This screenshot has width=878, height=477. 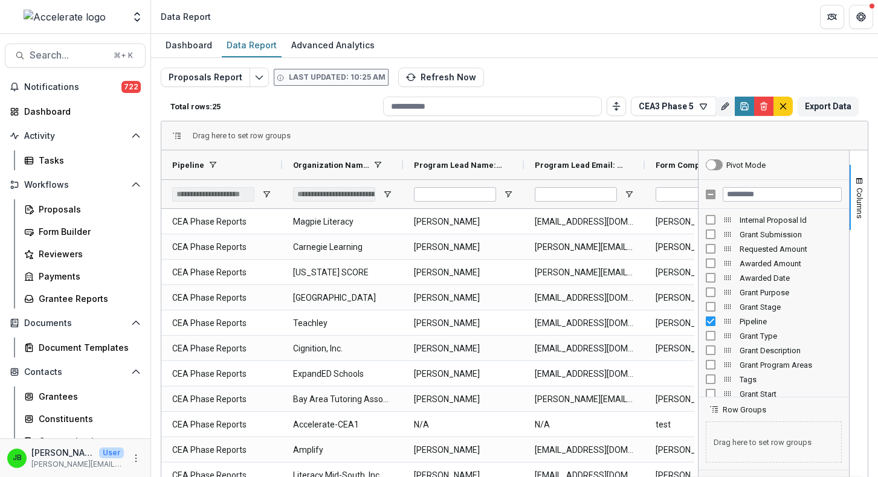 What do you see at coordinates (790, 234) in the screenshot?
I see `span: Grant Submission` at bounding box center [790, 234].